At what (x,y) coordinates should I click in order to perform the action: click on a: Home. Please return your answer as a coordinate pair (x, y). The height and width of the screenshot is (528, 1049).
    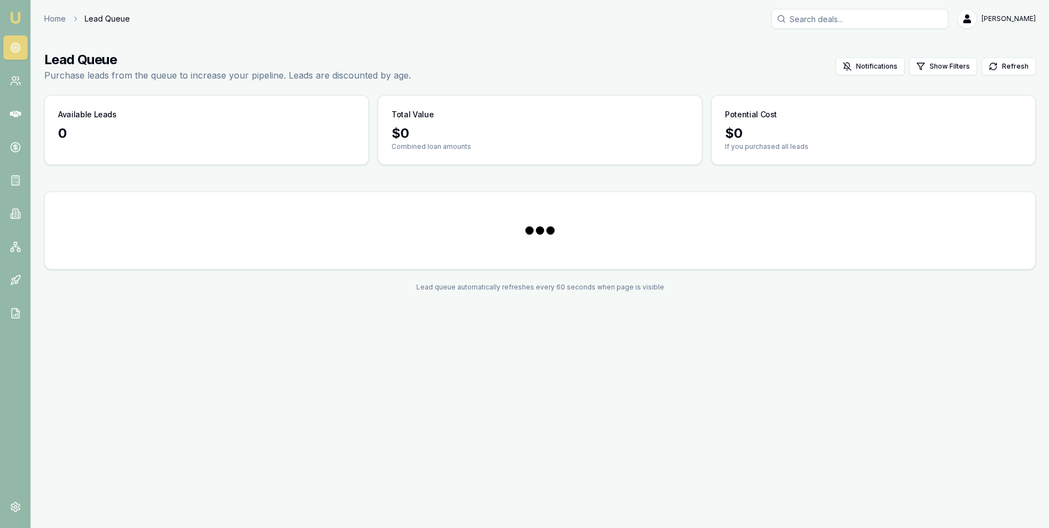
    Looking at the image, I should click on (55, 19).